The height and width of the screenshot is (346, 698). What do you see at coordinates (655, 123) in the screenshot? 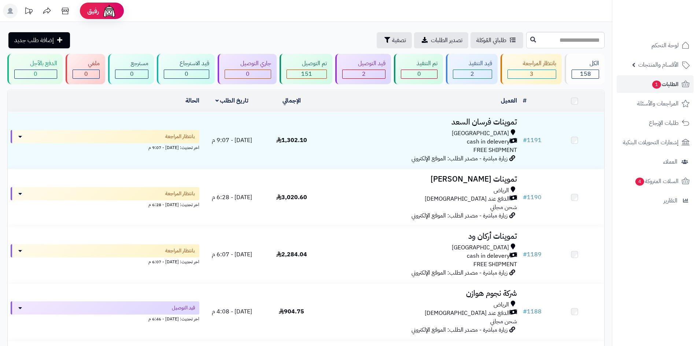
I see `a: طلبات الإرجاع` at bounding box center [655, 123].